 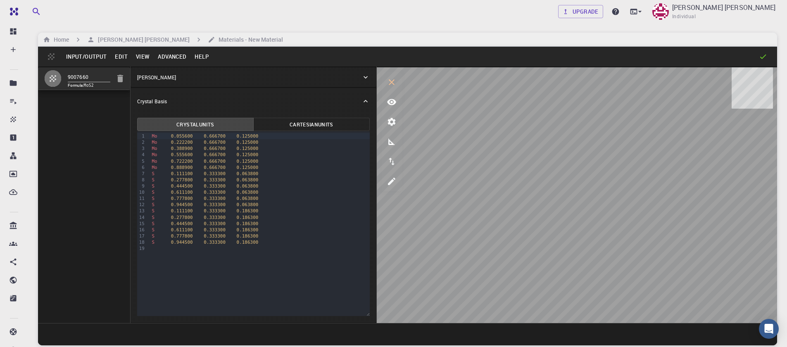 What do you see at coordinates (141, 204) in the screenshot?
I see `div: 12` at bounding box center [141, 204].